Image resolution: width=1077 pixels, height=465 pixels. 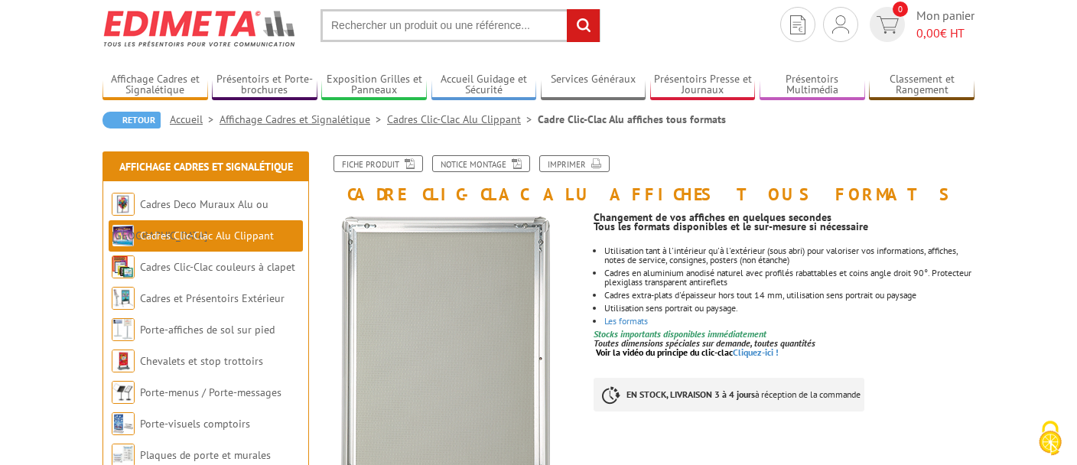 What do you see at coordinates (217, 267) in the screenshot?
I see `a: Cadres Clic-Clac couleurs à clapet` at bounding box center [217, 267].